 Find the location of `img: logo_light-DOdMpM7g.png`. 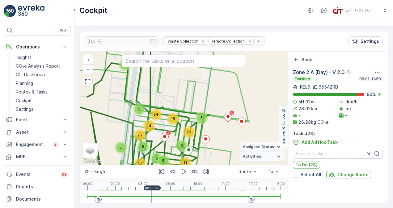

img: logo_light-DOdMpM7g.png is located at coordinates (31, 11).